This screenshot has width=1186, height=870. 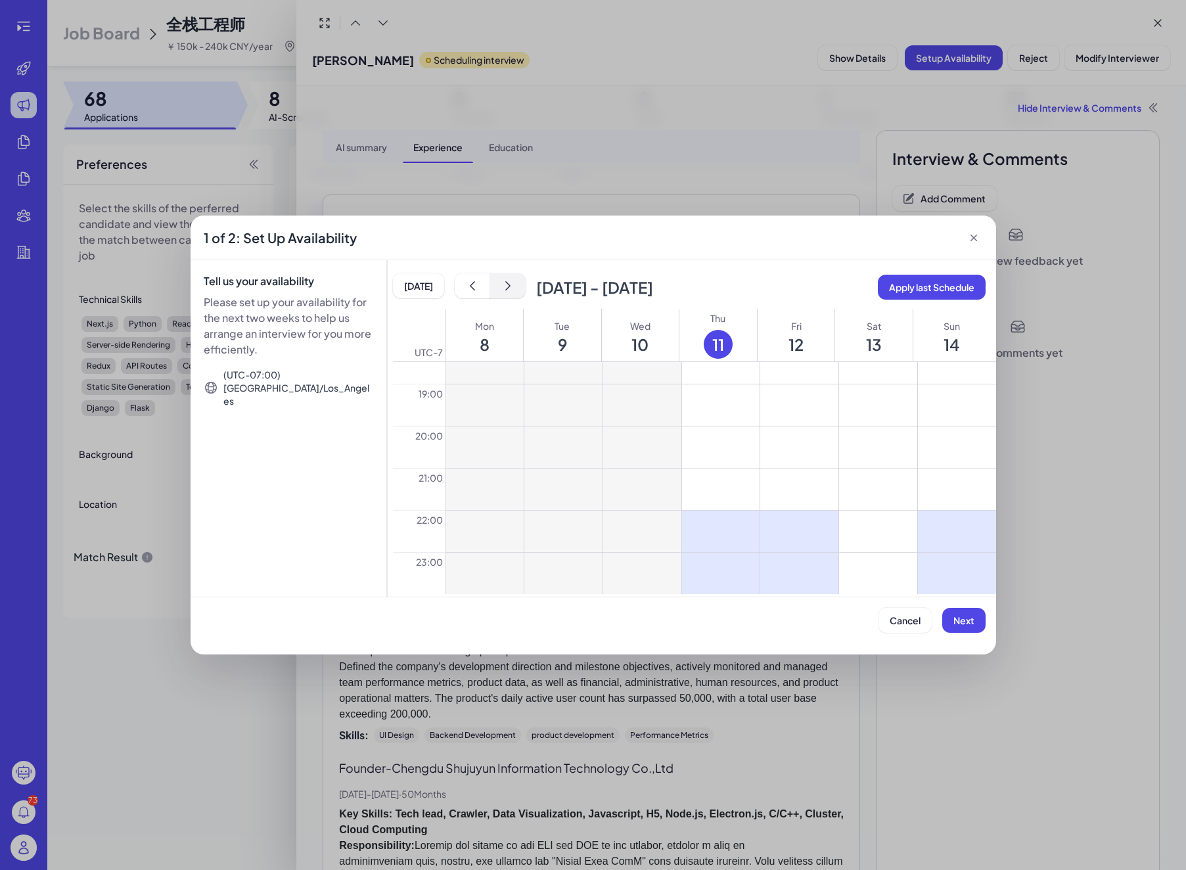 I want to click on div: Mon, so click(x=484, y=326).